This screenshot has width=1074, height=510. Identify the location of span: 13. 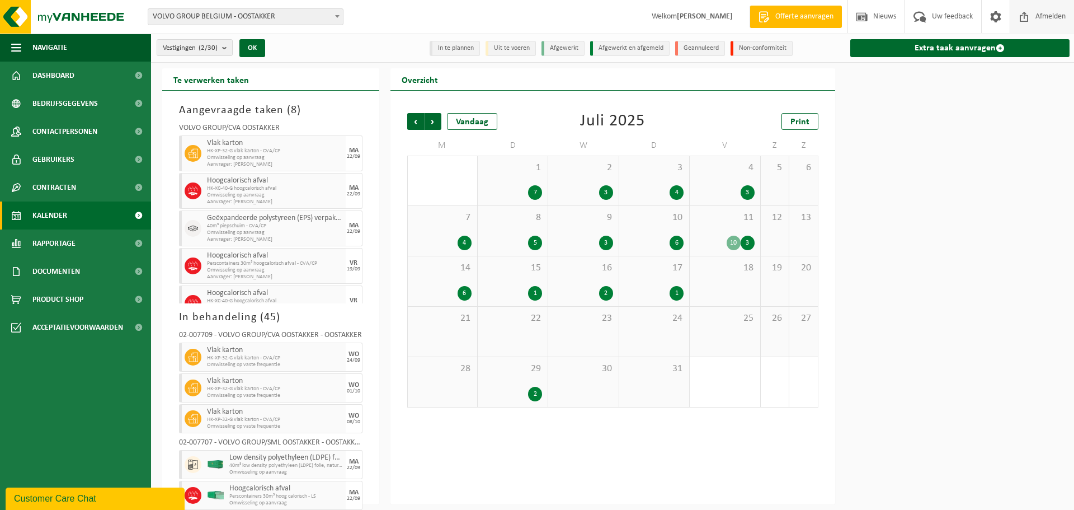
(803, 218).